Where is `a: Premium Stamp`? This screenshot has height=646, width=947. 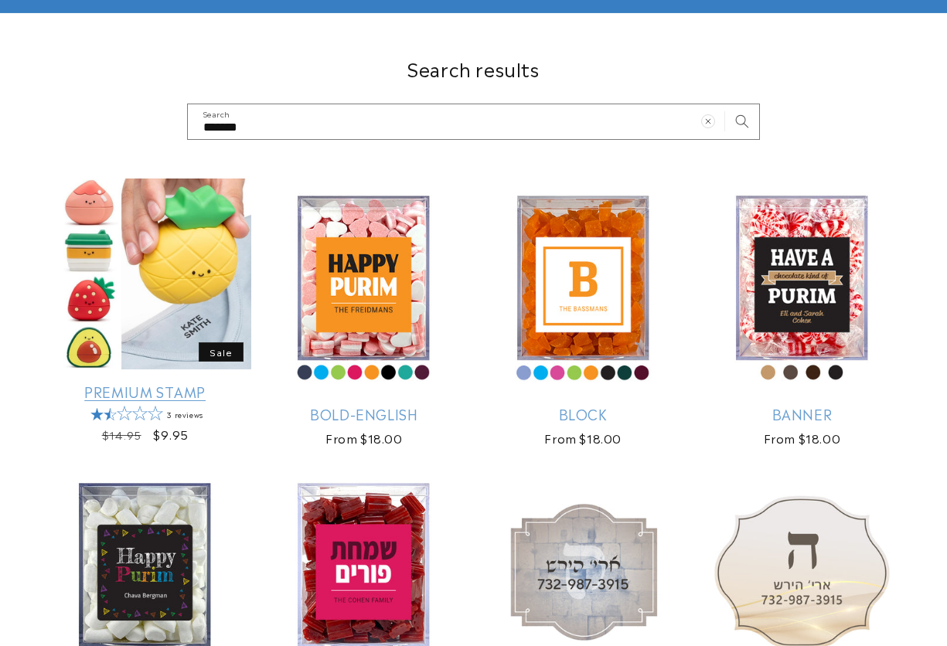 a: Premium Stamp is located at coordinates (145, 391).